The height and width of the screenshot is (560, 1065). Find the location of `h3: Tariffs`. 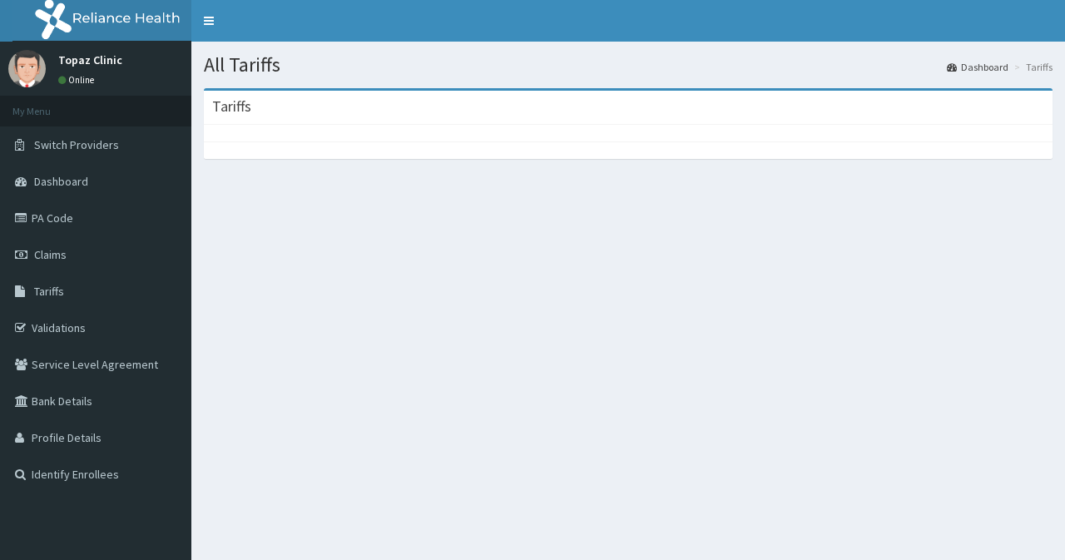

h3: Tariffs is located at coordinates (231, 106).